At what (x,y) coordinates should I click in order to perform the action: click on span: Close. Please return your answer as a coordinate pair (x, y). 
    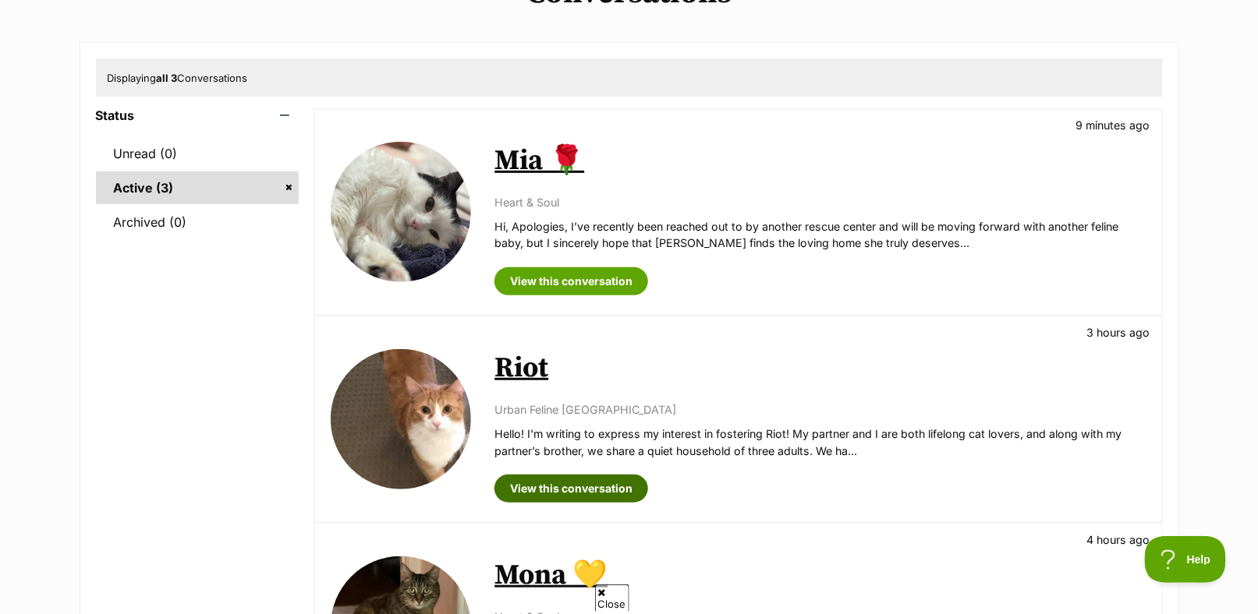
    Looking at the image, I should click on (612, 598).